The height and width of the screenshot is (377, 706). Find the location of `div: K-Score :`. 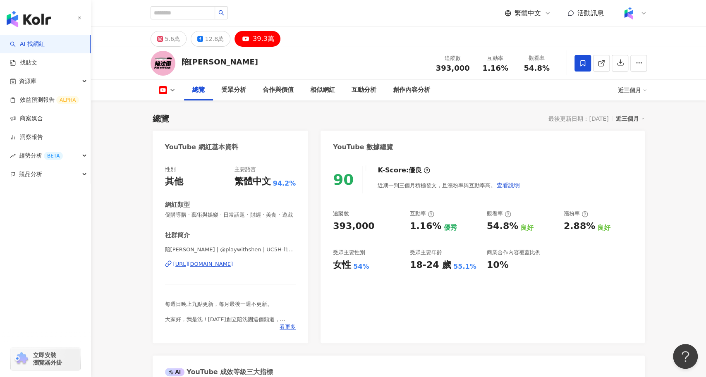

div: K-Score : is located at coordinates (404, 170).